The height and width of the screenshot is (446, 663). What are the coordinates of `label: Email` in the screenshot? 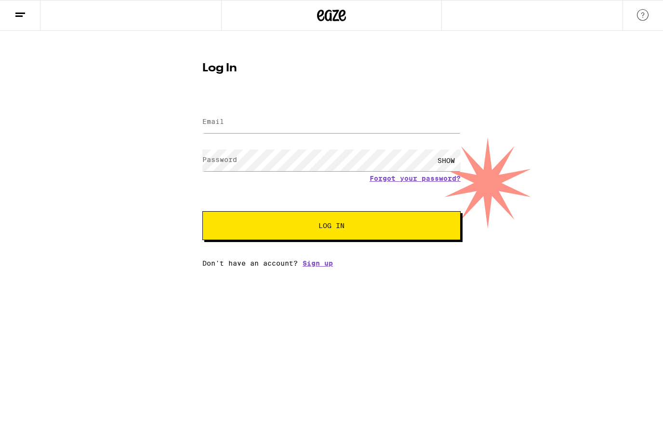 It's located at (213, 121).